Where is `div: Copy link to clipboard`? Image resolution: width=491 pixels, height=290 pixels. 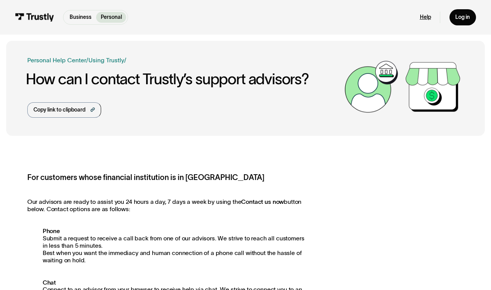 div: Copy link to clipboard is located at coordinates (59, 110).